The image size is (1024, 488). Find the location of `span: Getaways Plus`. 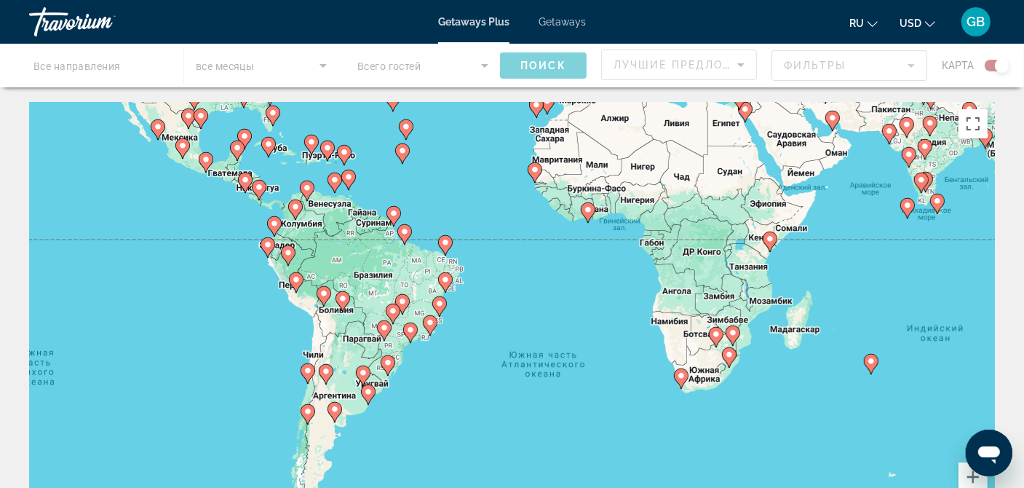

span: Getaways Plus is located at coordinates (474, 22).